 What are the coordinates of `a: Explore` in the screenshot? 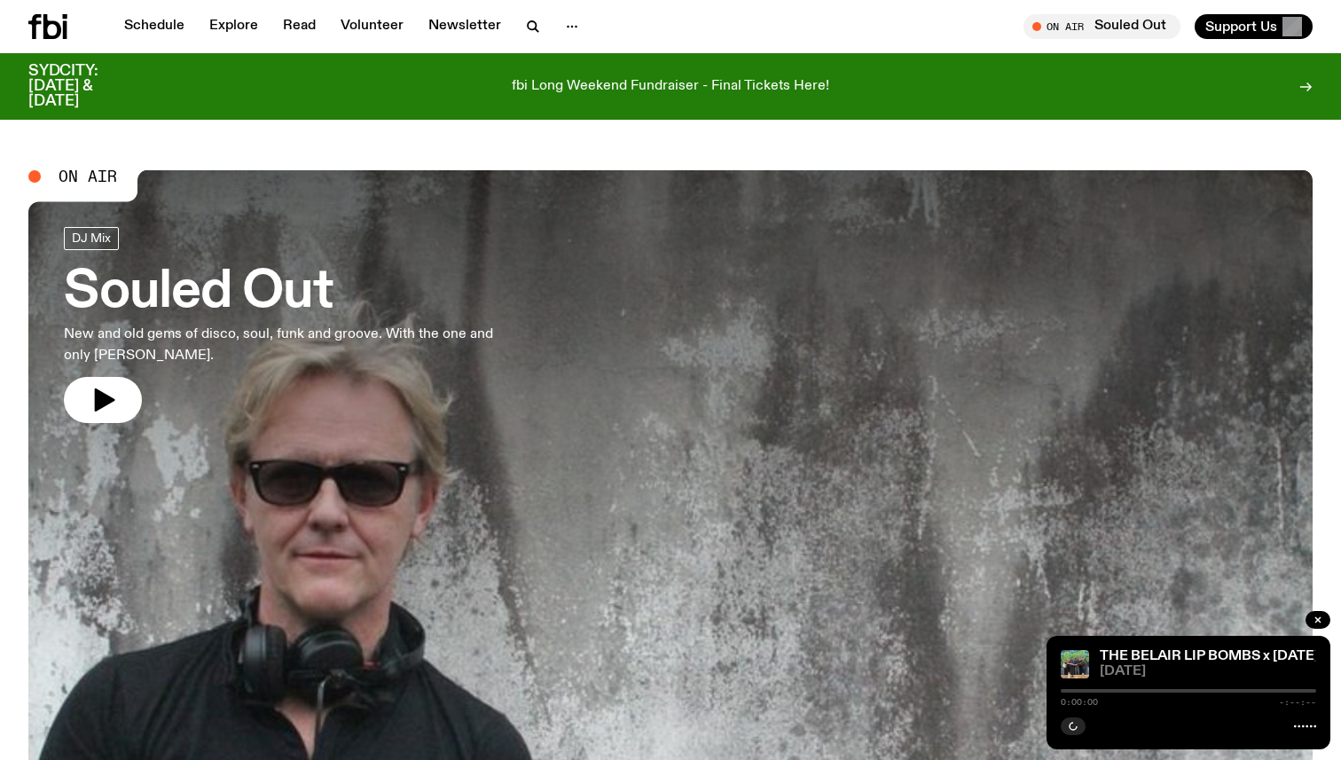 It's located at (233, 27).